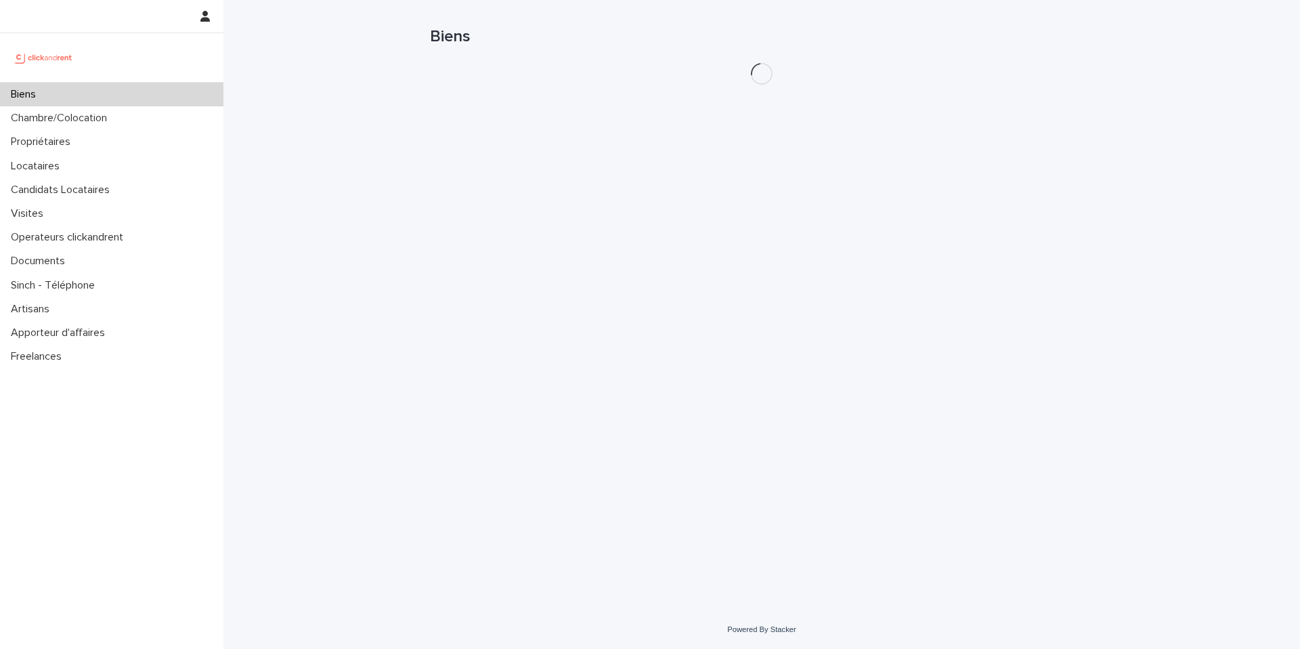 The width and height of the screenshot is (1300, 649). Describe the element at coordinates (70, 237) in the screenshot. I see `p: Operateurs clickandrent` at that location.